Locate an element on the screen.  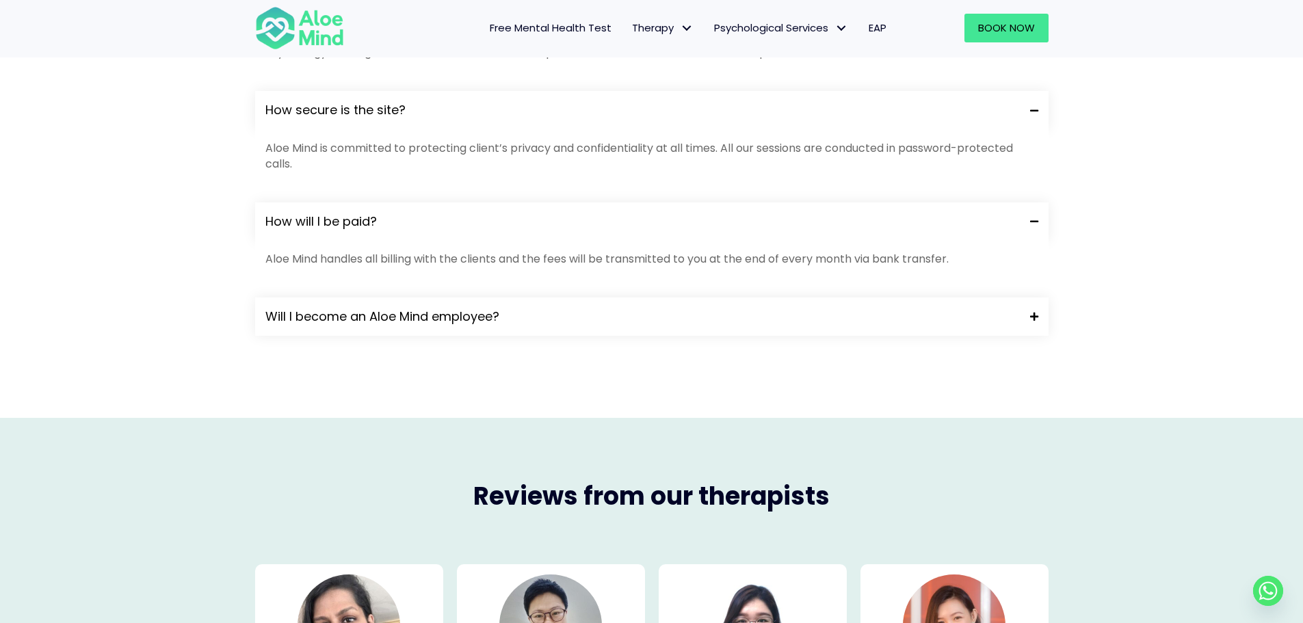
span: Will I become an Aloe Mind employee? is located at coordinates (642, 317).